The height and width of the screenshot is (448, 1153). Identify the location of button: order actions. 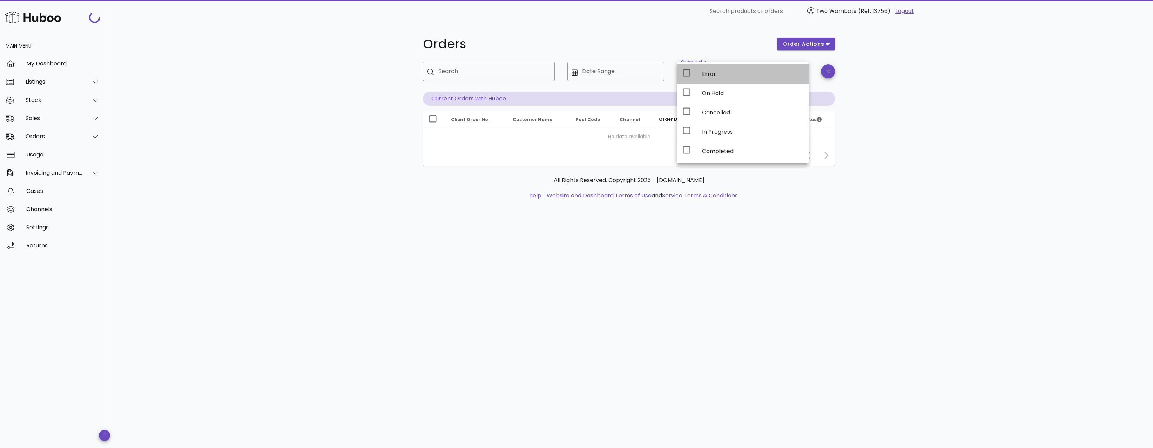
(806, 44).